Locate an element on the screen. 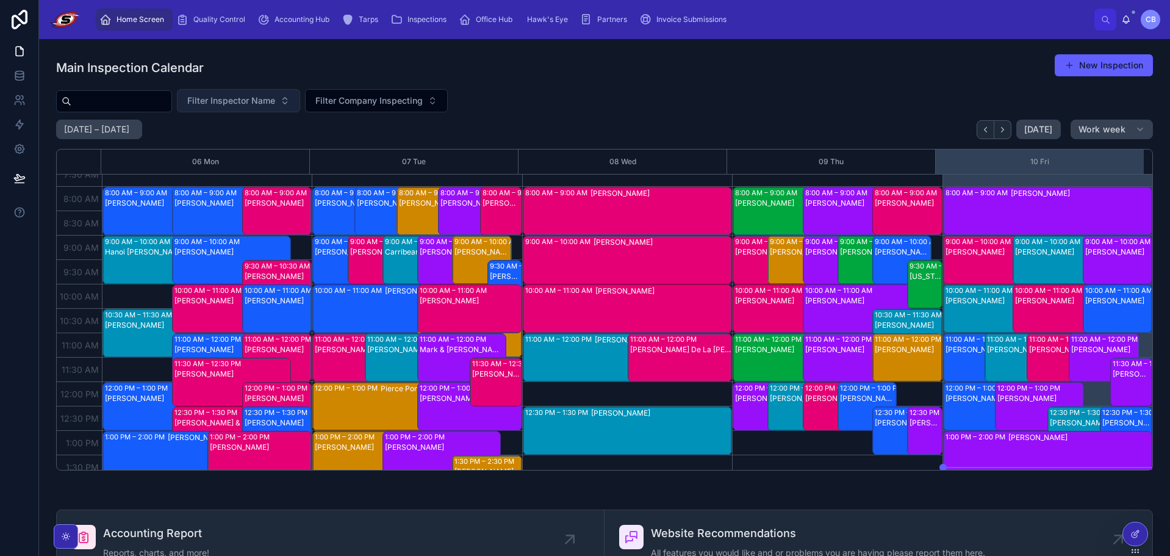 The height and width of the screenshot is (556, 1170). div: 9:30 AM – 10:30 AM is located at coordinates (943, 266).